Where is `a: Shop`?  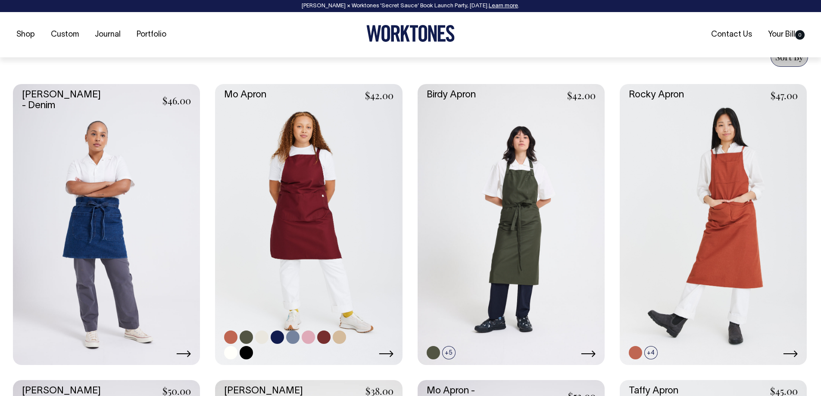
a: Shop is located at coordinates (25, 34).